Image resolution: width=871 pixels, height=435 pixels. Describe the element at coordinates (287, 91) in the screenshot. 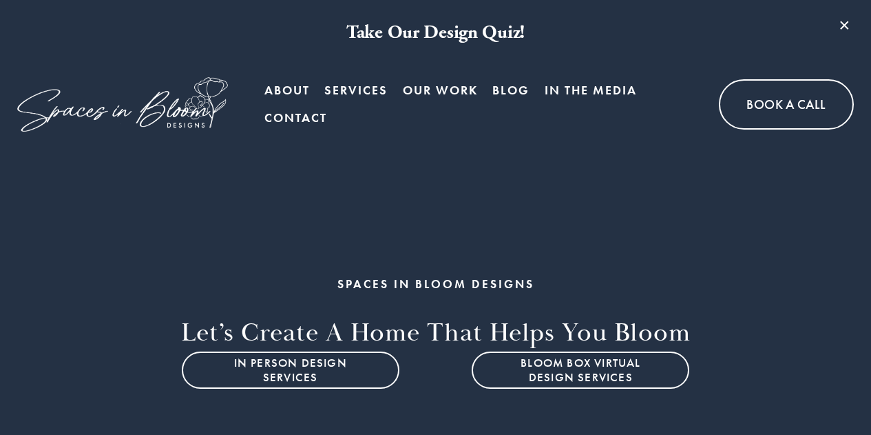

I see `a: About` at that location.